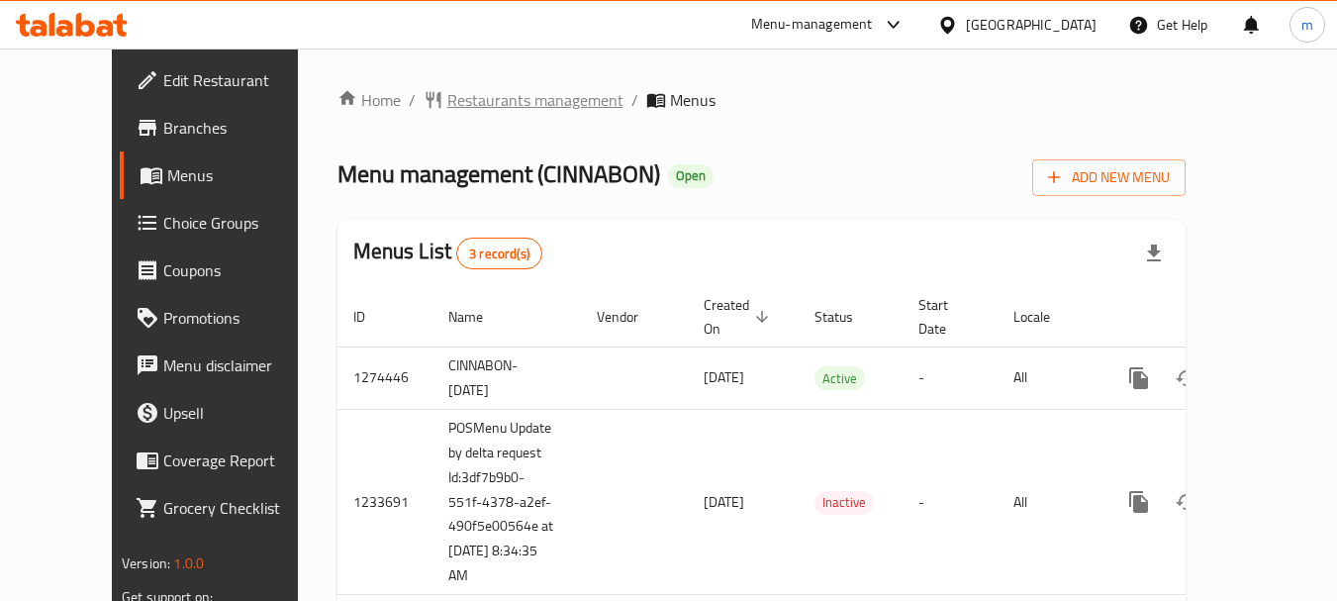 The height and width of the screenshot is (601, 1337). I want to click on span: m, so click(1308, 25).